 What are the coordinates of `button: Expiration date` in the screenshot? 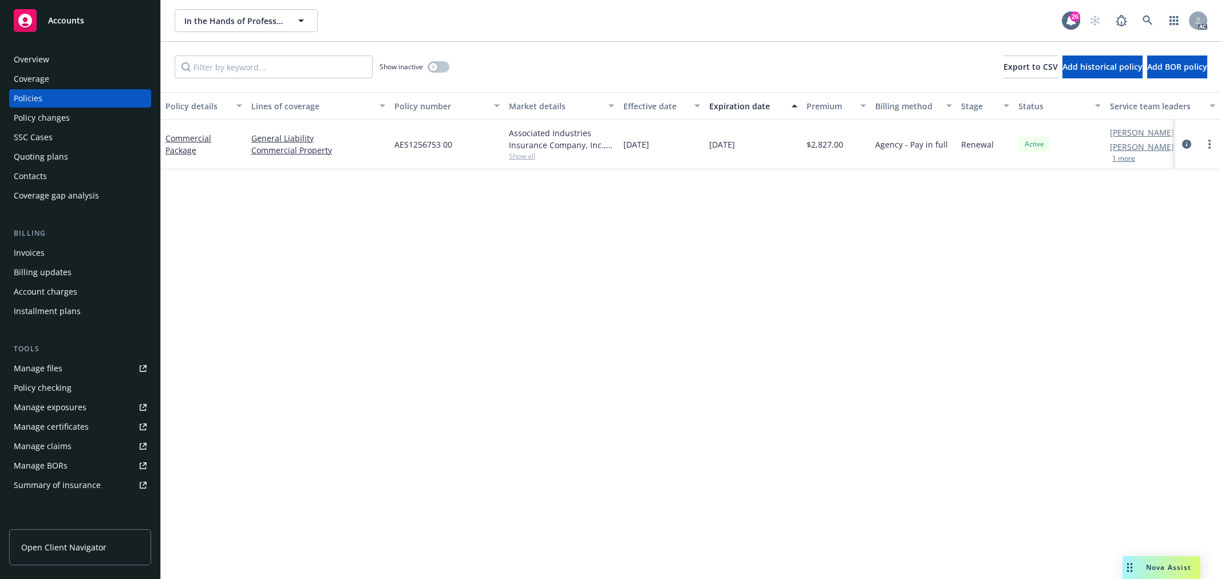 It's located at (753, 106).